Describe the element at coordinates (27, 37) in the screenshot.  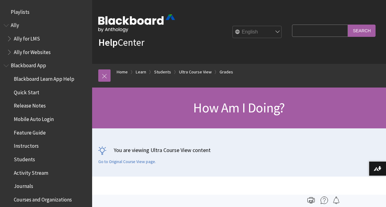
I see `span: Ally for LMS` at that location.